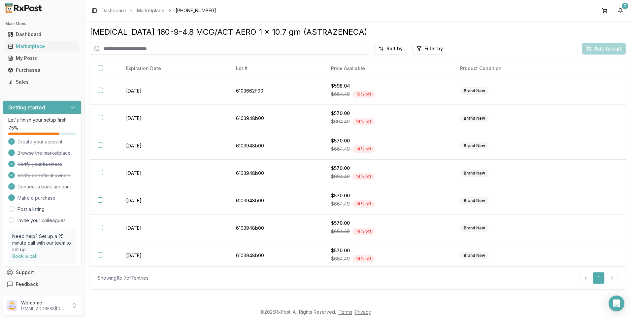 The width and height of the screenshot is (631, 318). Describe the element at coordinates (173, 68) in the screenshot. I see `th: Expiration Date` at that location.